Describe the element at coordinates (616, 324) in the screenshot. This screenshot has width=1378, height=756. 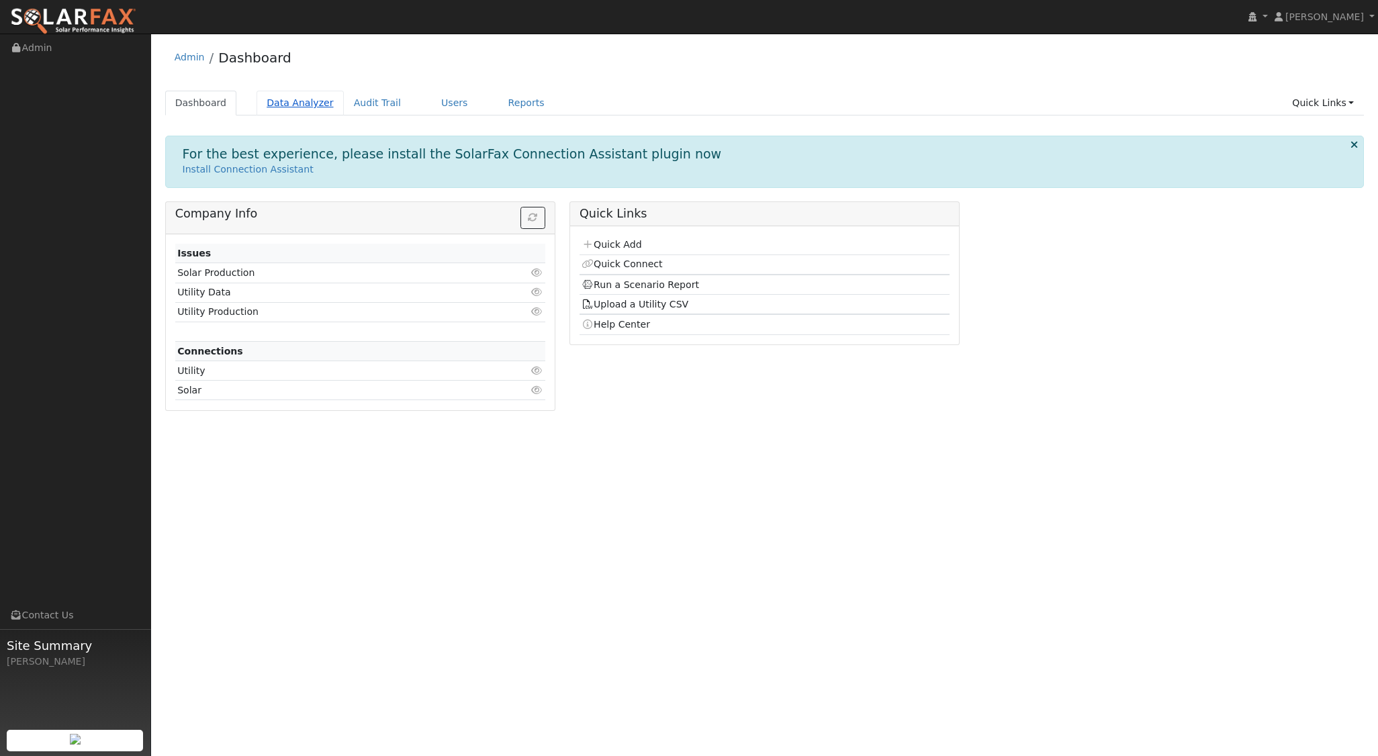
I see `a: Help Center` at that location.